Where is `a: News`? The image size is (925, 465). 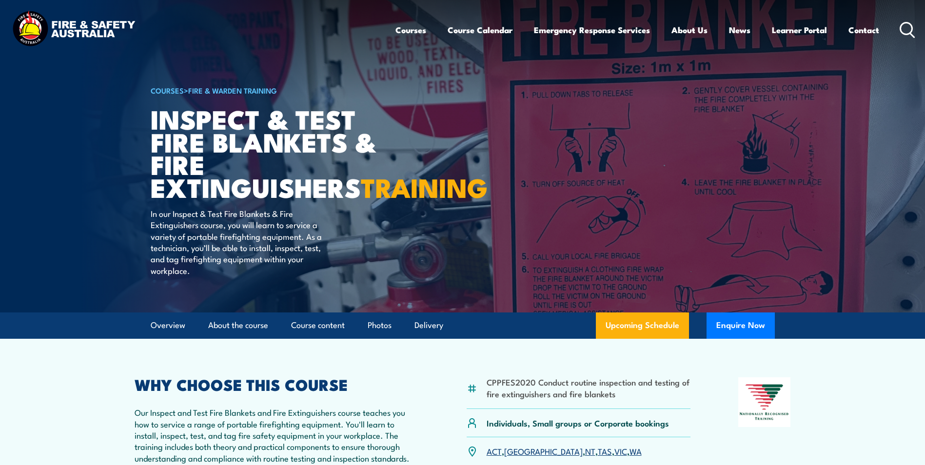
a: News is located at coordinates (740, 30).